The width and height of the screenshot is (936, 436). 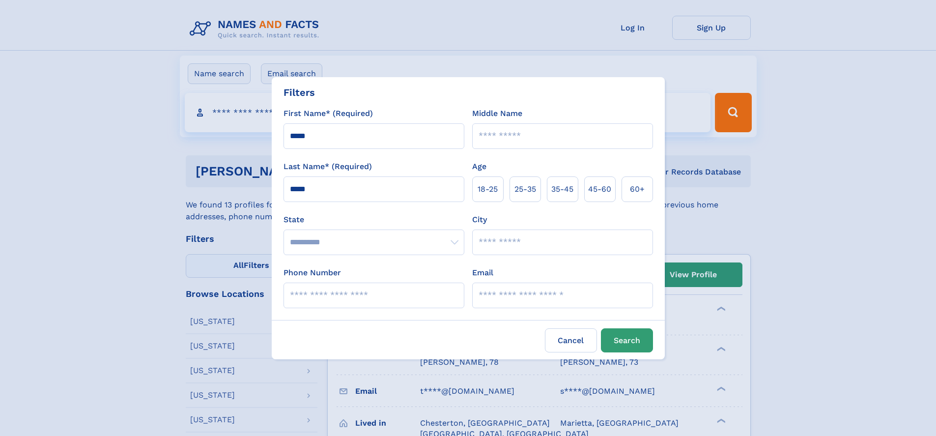 I want to click on label: City, so click(x=480, y=220).